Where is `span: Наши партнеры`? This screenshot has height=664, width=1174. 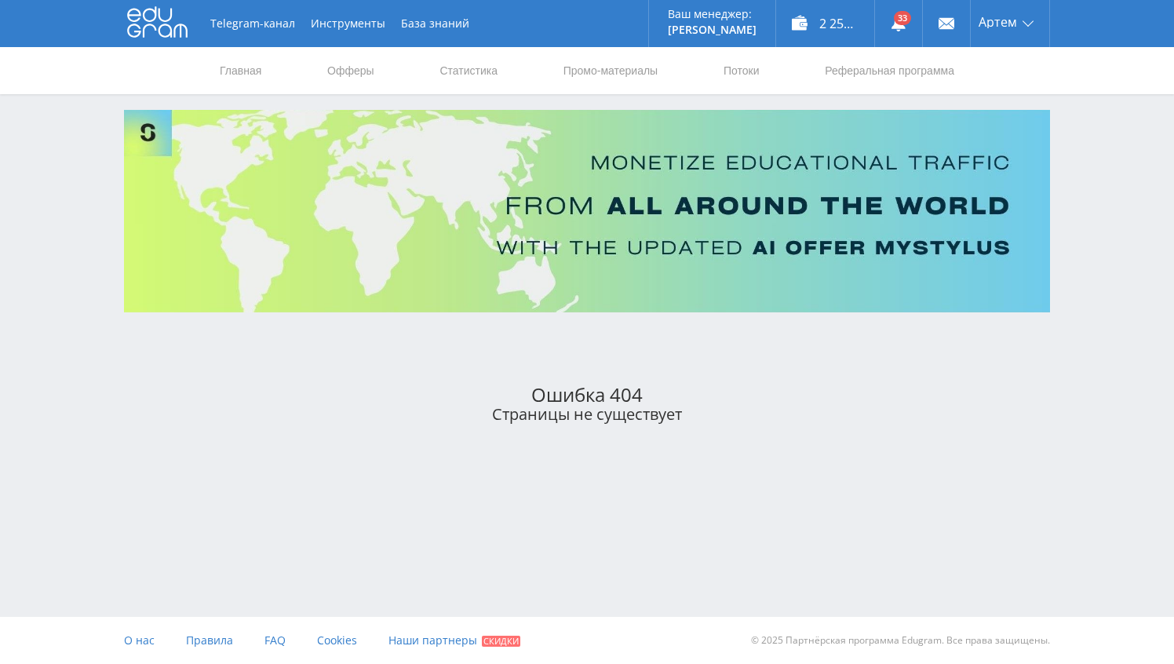 span: Наши партнеры is located at coordinates (432, 639).